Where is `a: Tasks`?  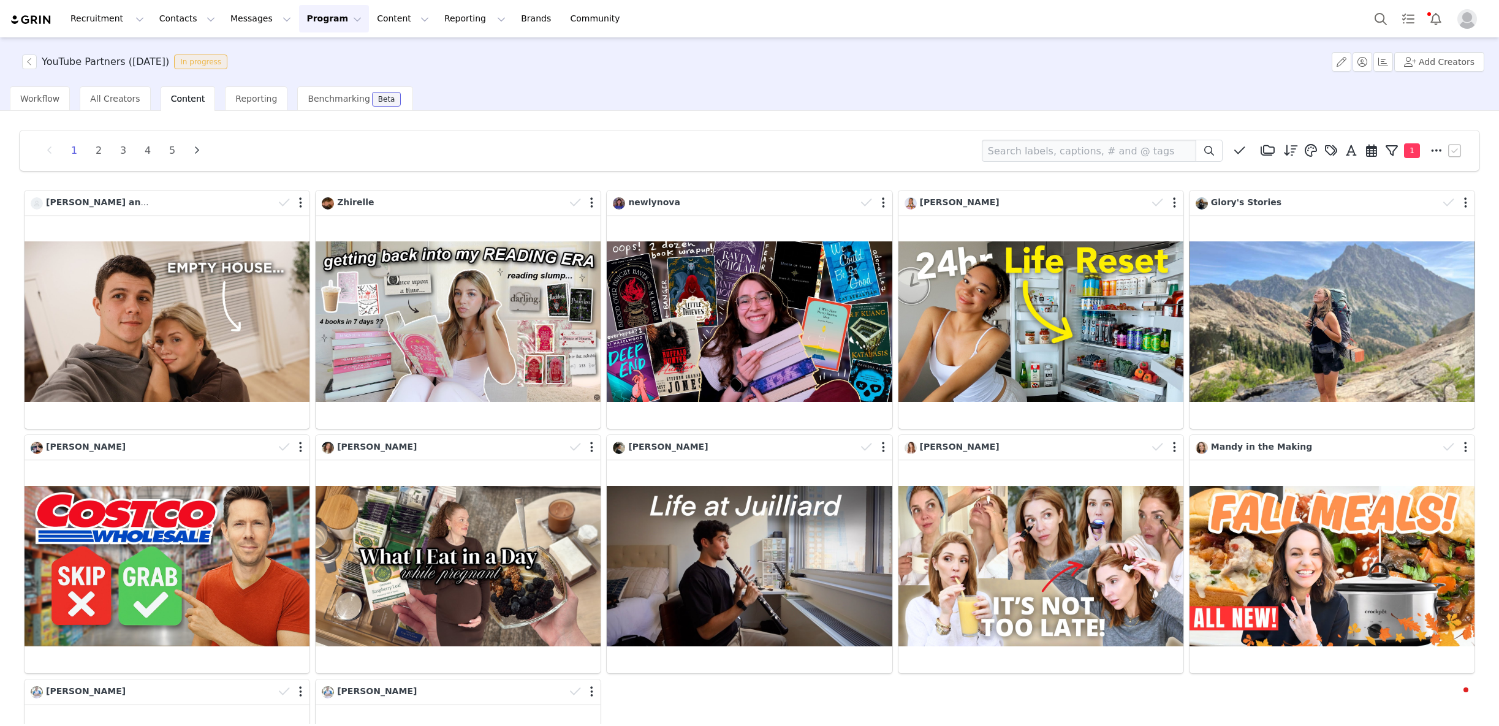 a: Tasks is located at coordinates (1408, 18).